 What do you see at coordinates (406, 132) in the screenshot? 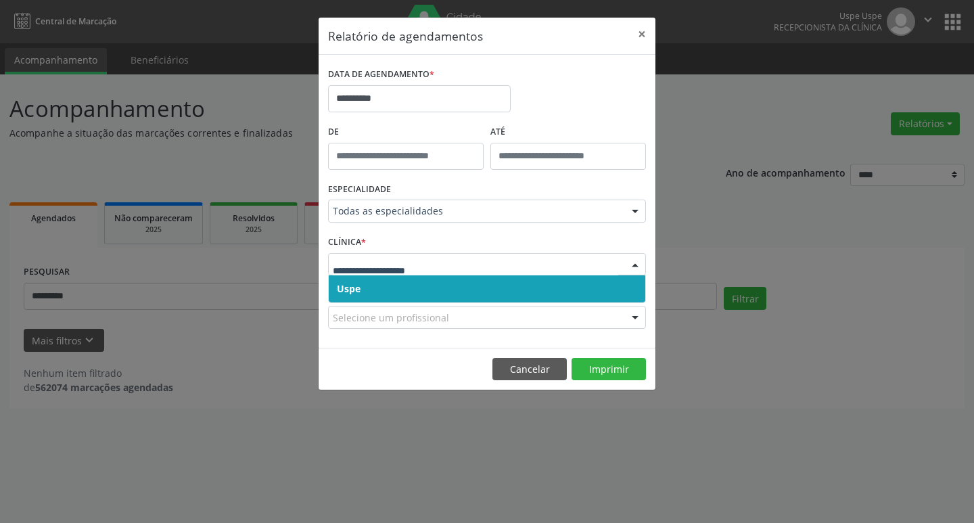
I see `label: De` at bounding box center [406, 132].